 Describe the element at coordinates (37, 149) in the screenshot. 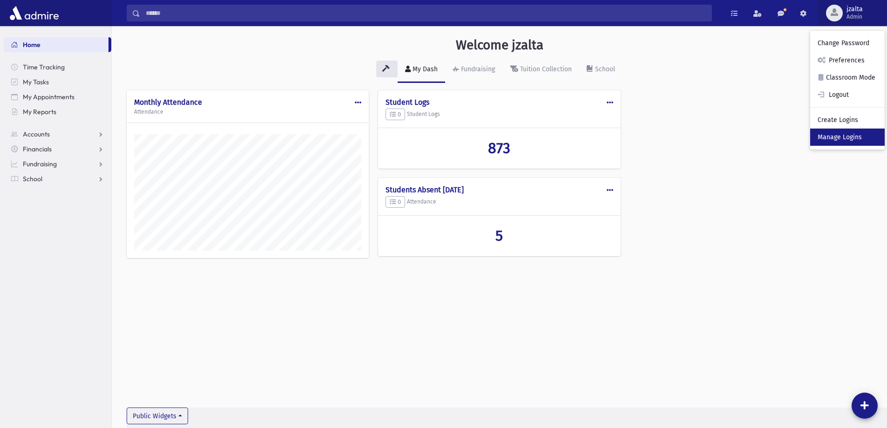

I see `span: Financials` at that location.